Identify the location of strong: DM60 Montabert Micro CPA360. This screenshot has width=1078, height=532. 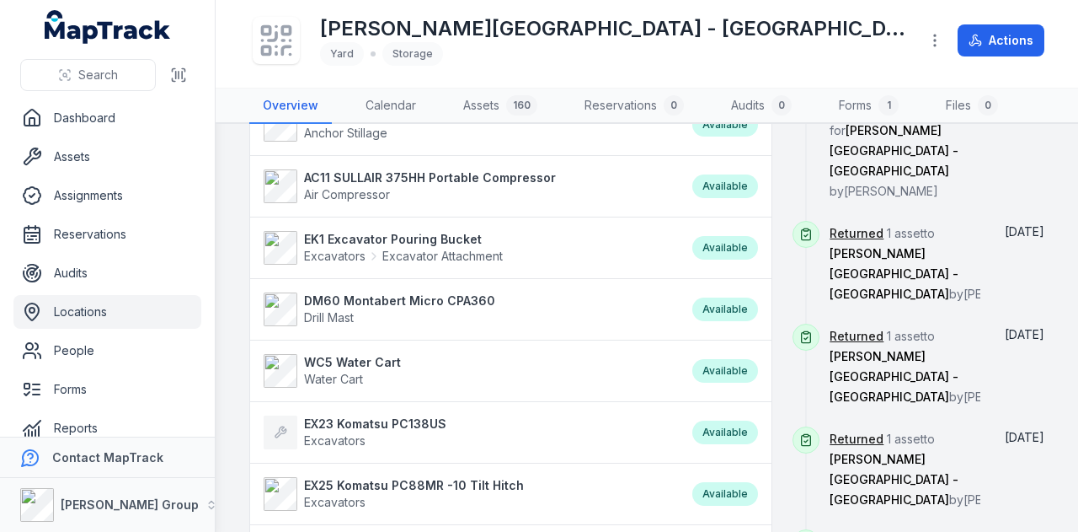
(399, 301).